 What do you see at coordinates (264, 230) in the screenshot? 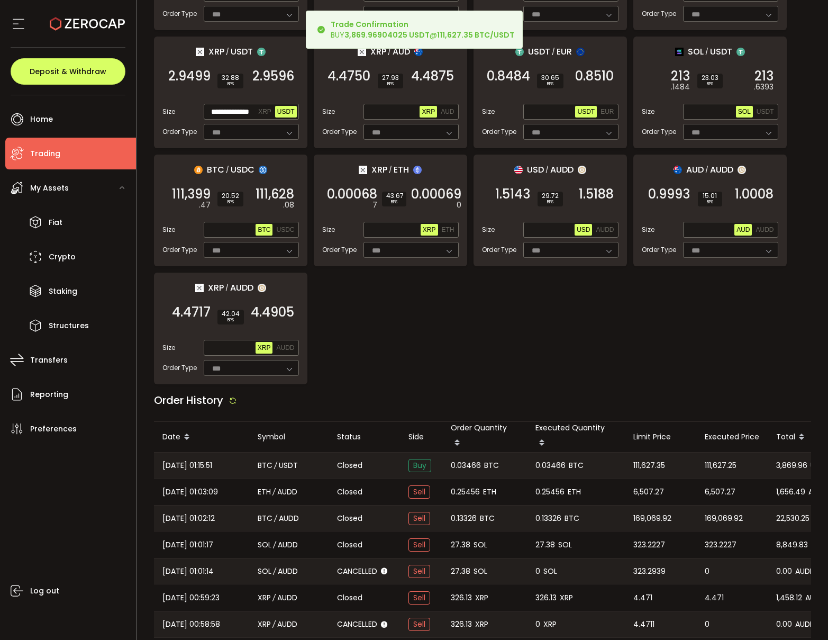
I see `button: BTC` at bounding box center [264, 230].